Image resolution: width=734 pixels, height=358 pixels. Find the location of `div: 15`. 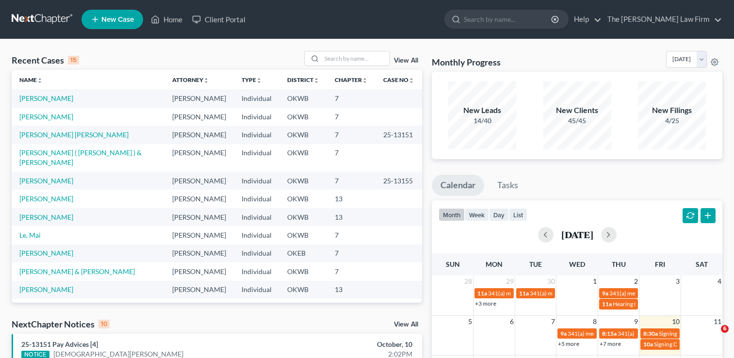

div: 15 is located at coordinates (73, 60).